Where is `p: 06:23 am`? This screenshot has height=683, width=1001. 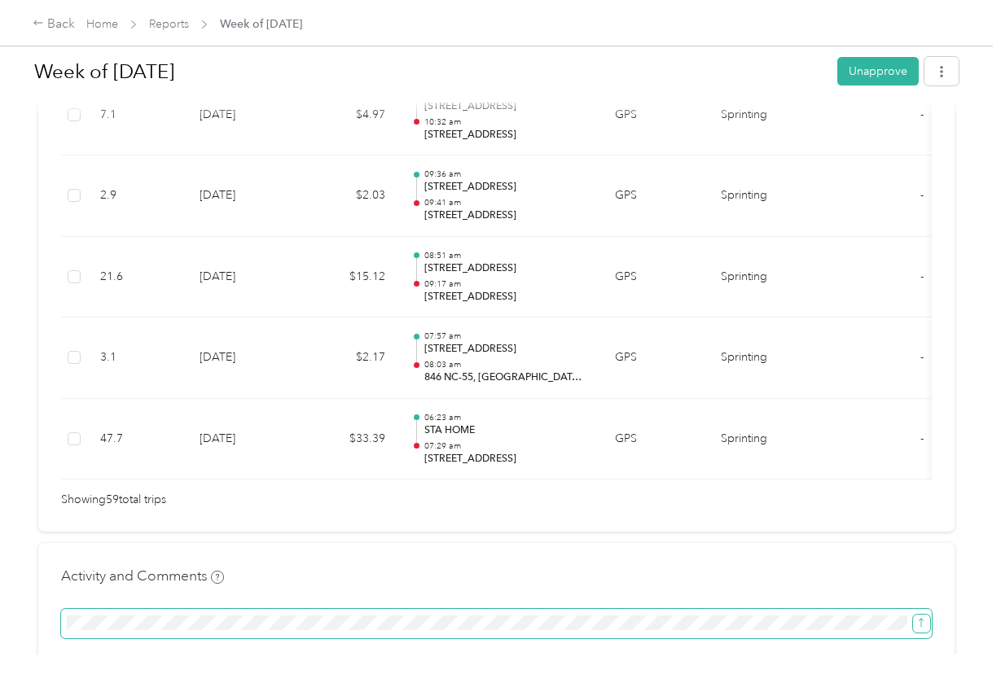
p: 06:23 am is located at coordinates (507, 418).